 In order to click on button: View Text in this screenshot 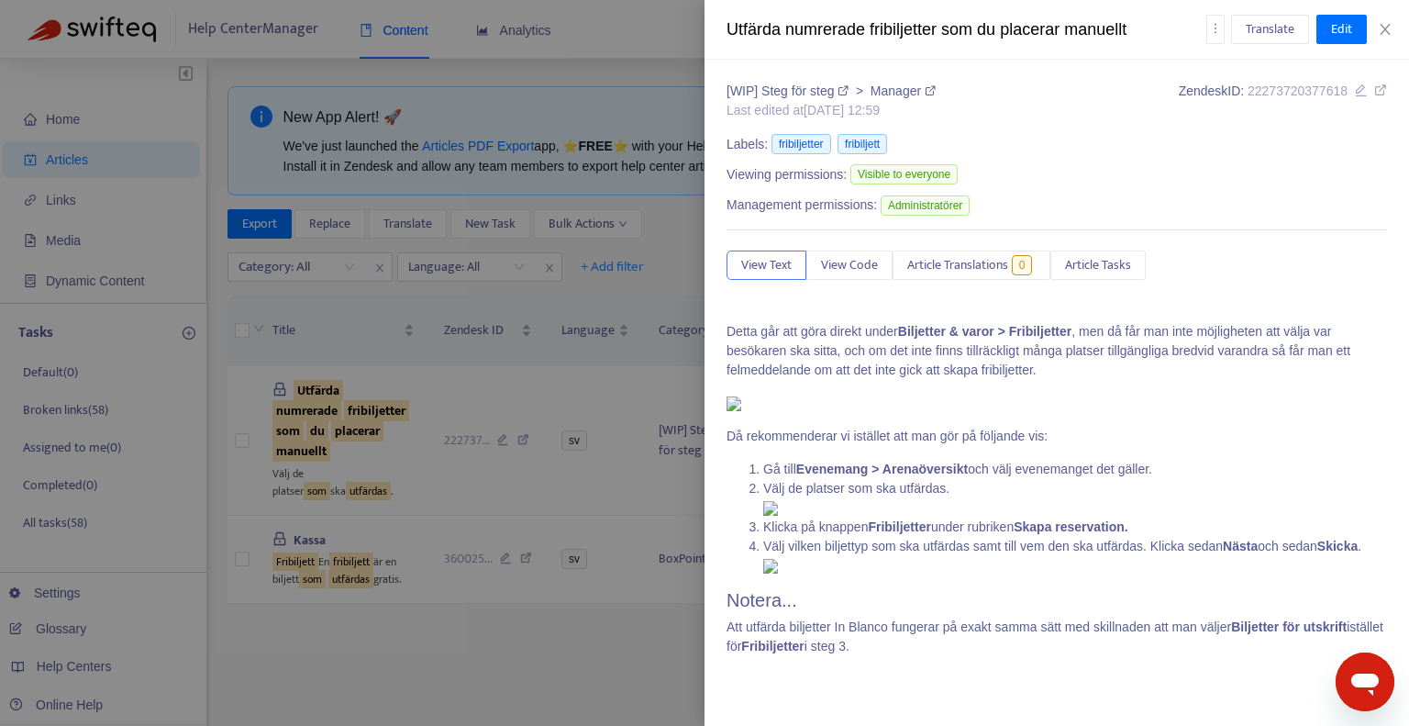, I will do `click(766, 265)`.